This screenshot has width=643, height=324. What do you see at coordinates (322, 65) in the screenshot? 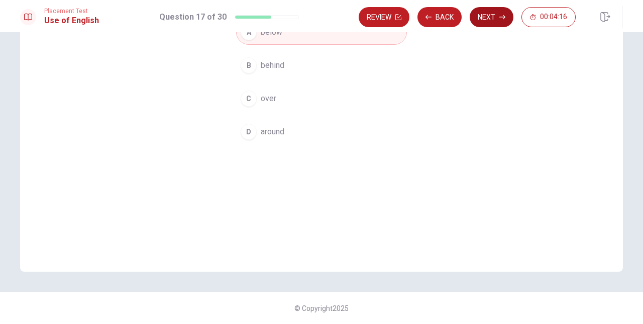
I see `button: Bbehind` at bounding box center [322, 65].